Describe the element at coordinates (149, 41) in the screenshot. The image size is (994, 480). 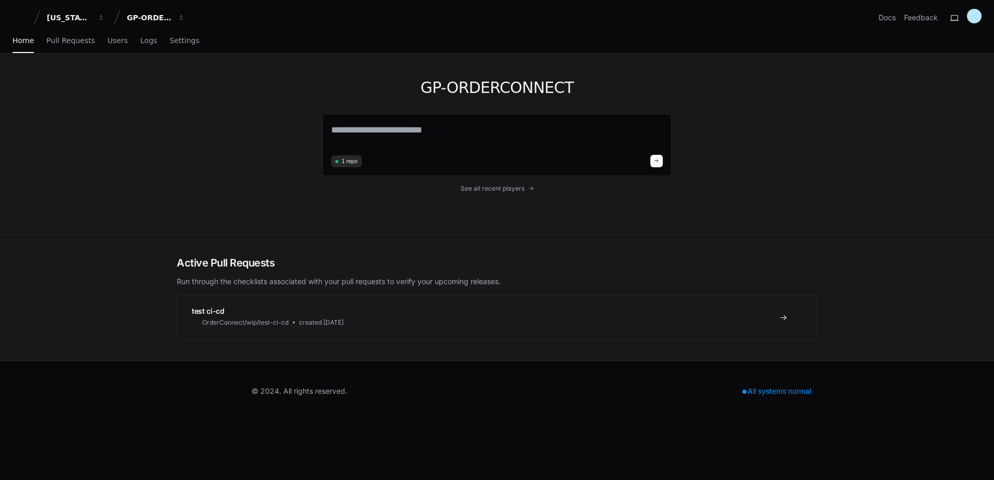
I see `a: Logs` at that location.